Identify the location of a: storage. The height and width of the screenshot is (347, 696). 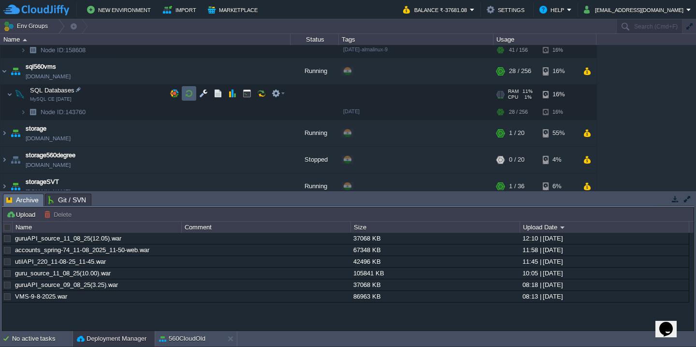
(36, 129).